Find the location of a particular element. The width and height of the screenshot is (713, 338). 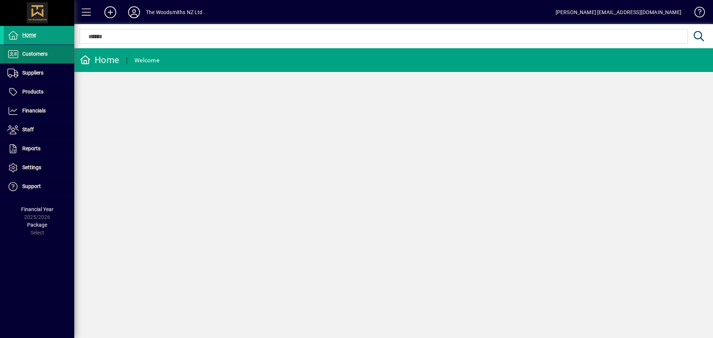

button: Add is located at coordinates (110, 12).